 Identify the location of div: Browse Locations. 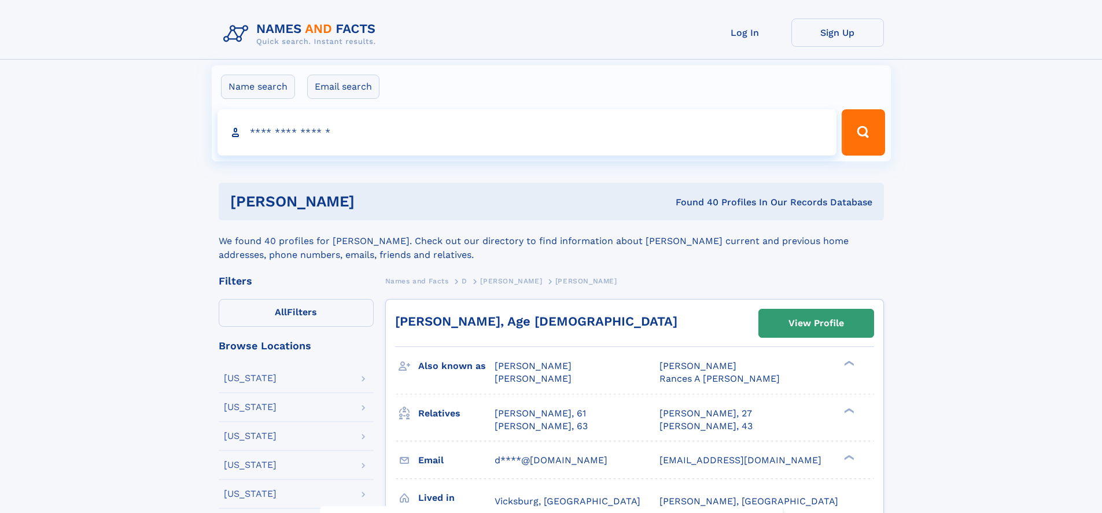
(296, 346).